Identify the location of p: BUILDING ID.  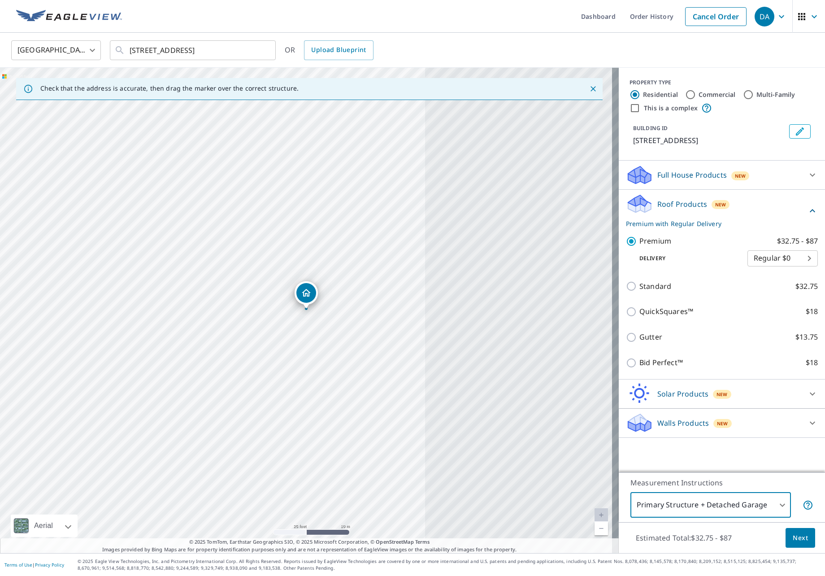
(650, 128).